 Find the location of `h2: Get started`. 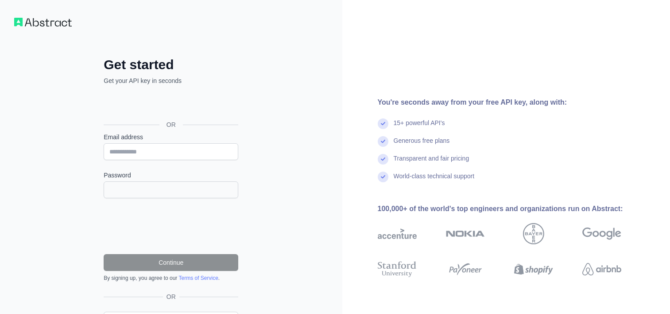

h2: Get started is located at coordinates (171, 65).